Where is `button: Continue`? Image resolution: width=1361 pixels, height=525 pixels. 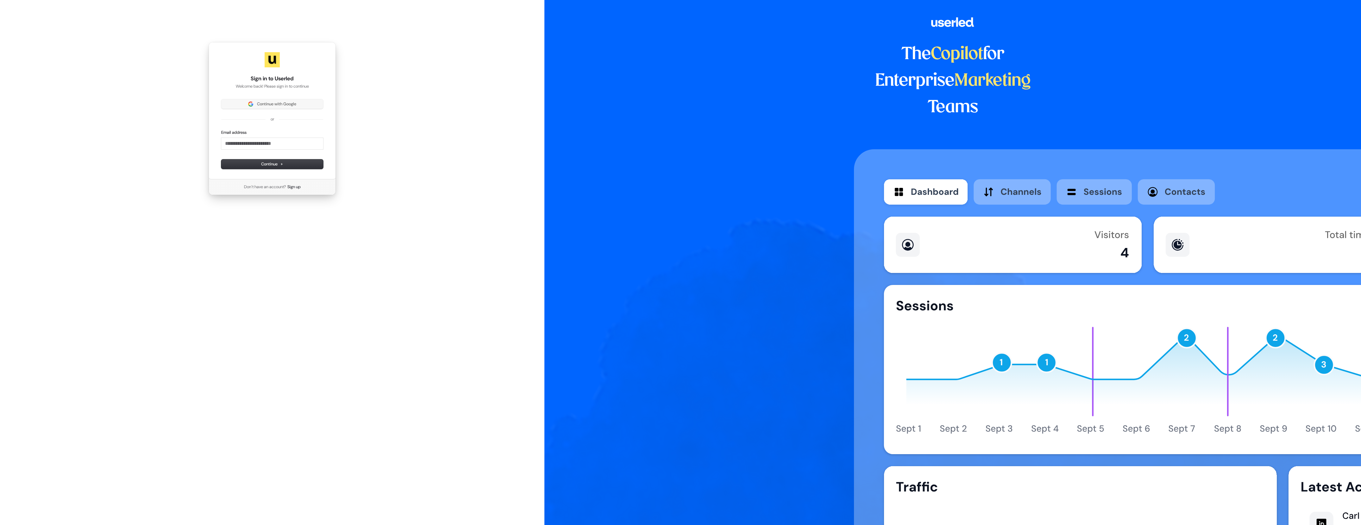
button: Continue is located at coordinates (272, 164).